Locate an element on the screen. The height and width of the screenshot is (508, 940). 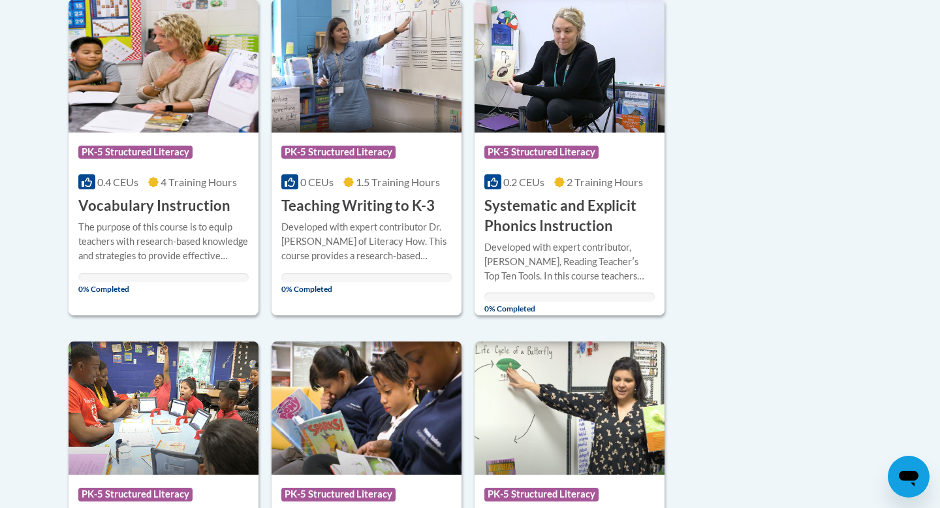
span: 0.2 CEUs is located at coordinates (523, 181).